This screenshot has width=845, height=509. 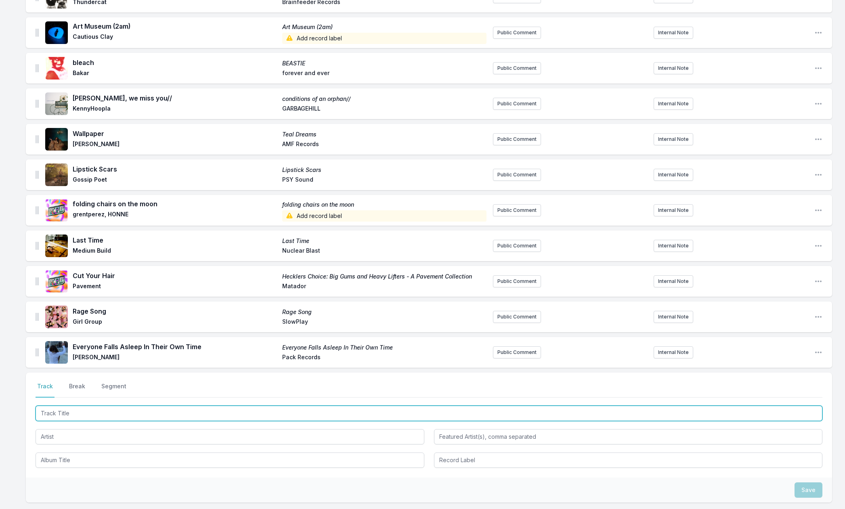 I want to click on button: Break, so click(x=77, y=390).